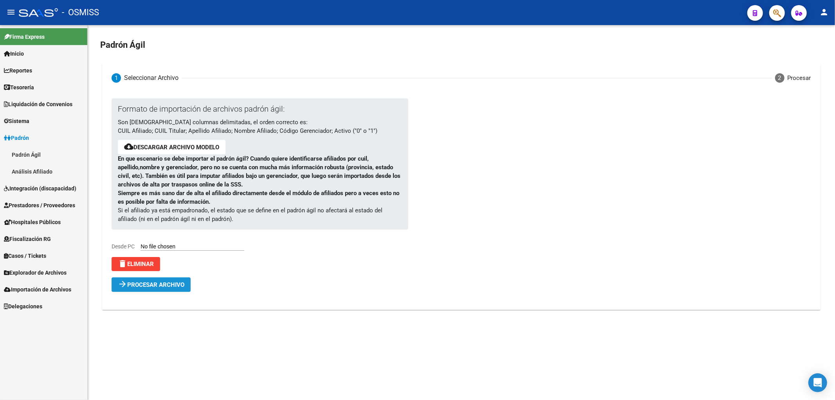  What do you see at coordinates (27, 239) in the screenshot?
I see `span: Fiscalización RG` at bounding box center [27, 239].